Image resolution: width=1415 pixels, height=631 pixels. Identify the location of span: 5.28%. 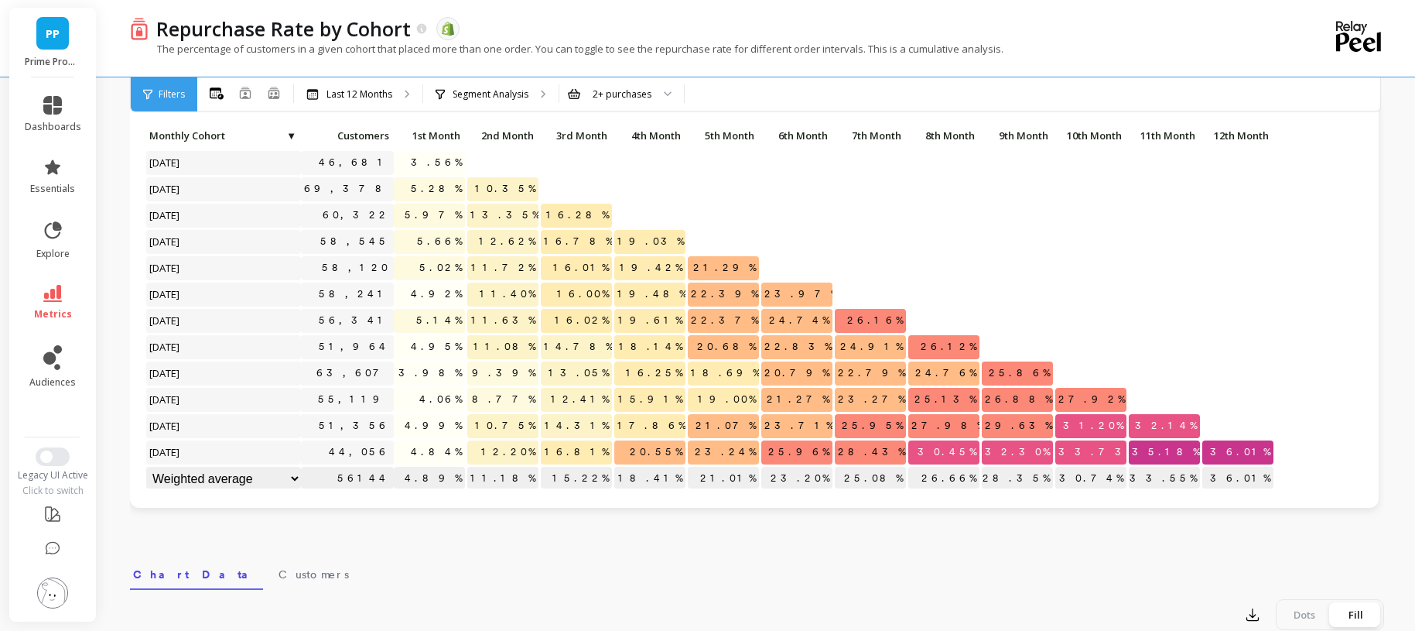
(436, 189).